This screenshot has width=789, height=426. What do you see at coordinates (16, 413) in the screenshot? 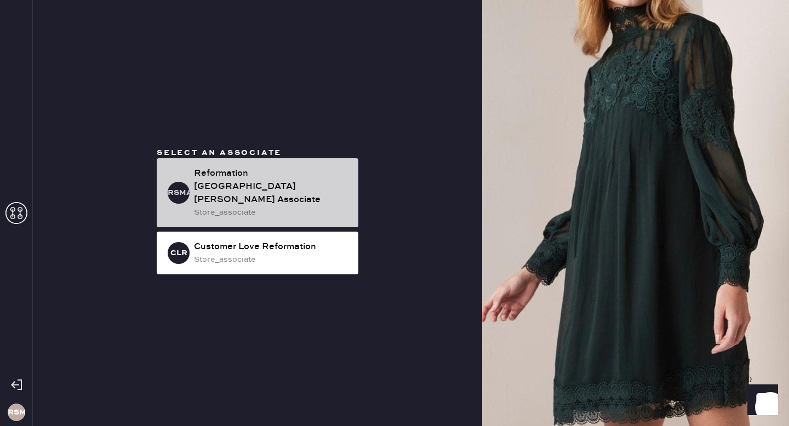
I see `h3: RSM` at bounding box center [16, 413].